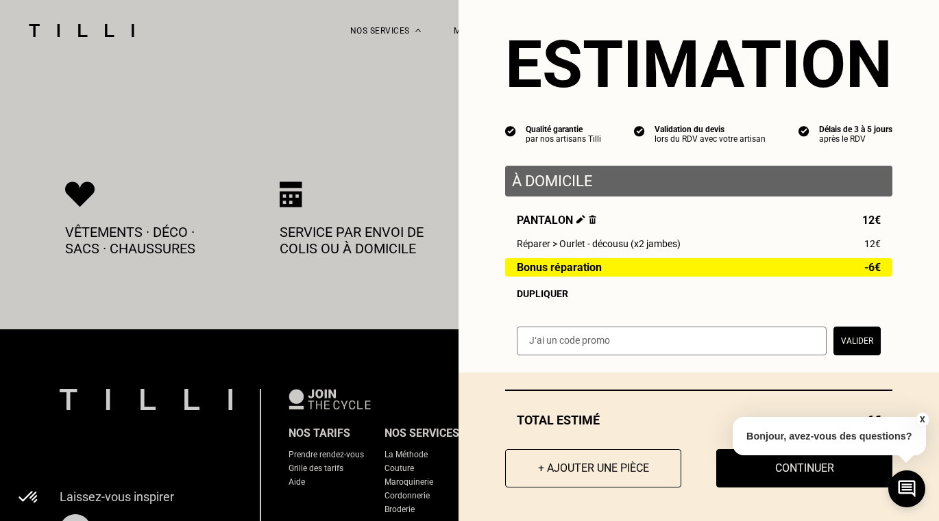 The height and width of the screenshot is (521, 939). Describe the element at coordinates (698, 64) in the screenshot. I see `section: Estimation` at that location.